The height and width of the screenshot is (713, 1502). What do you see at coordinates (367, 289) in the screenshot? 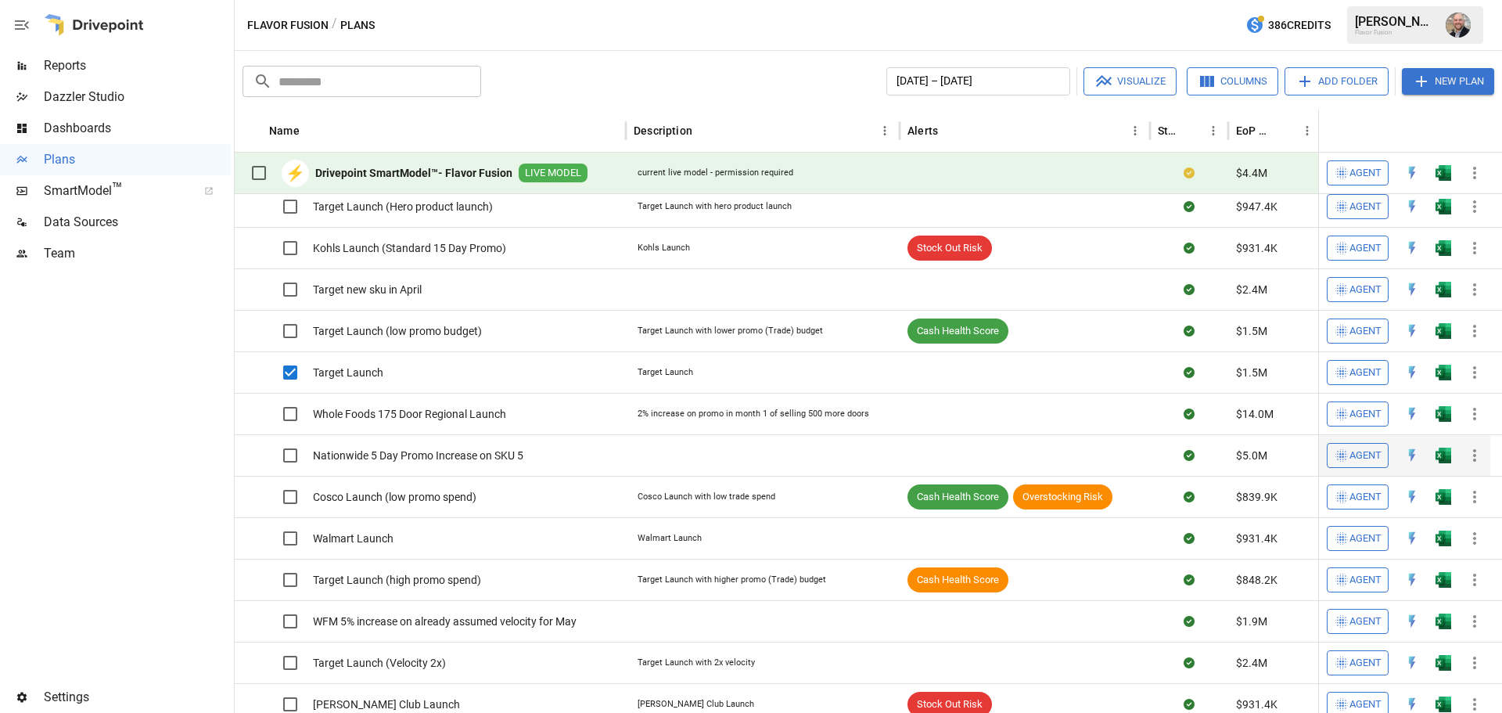
I see `span: Target new sku in April` at bounding box center [367, 289].